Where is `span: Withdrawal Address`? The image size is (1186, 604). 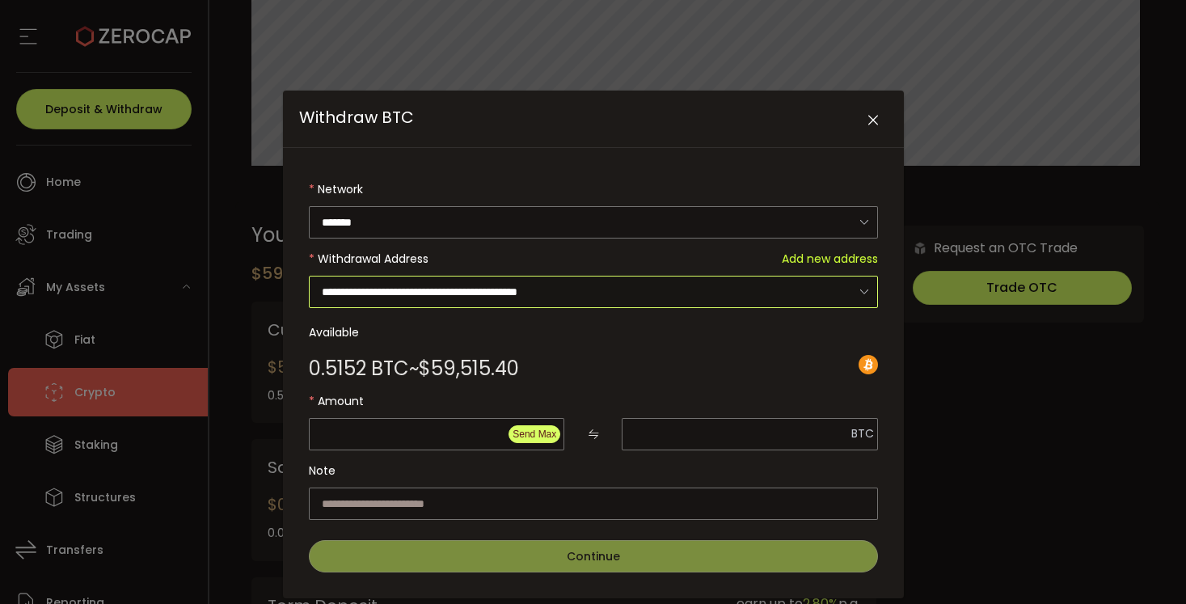 span: Withdrawal Address is located at coordinates (373, 259).